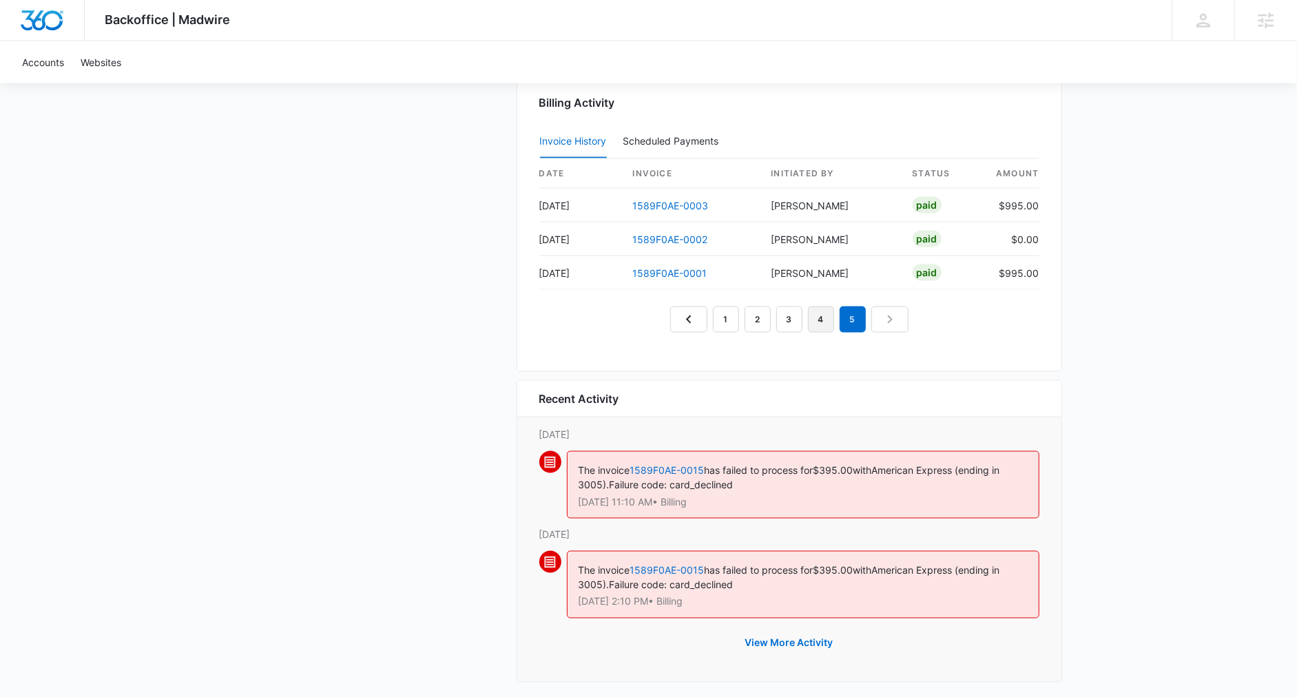  I want to click on button: View More Activity, so click(789, 643).